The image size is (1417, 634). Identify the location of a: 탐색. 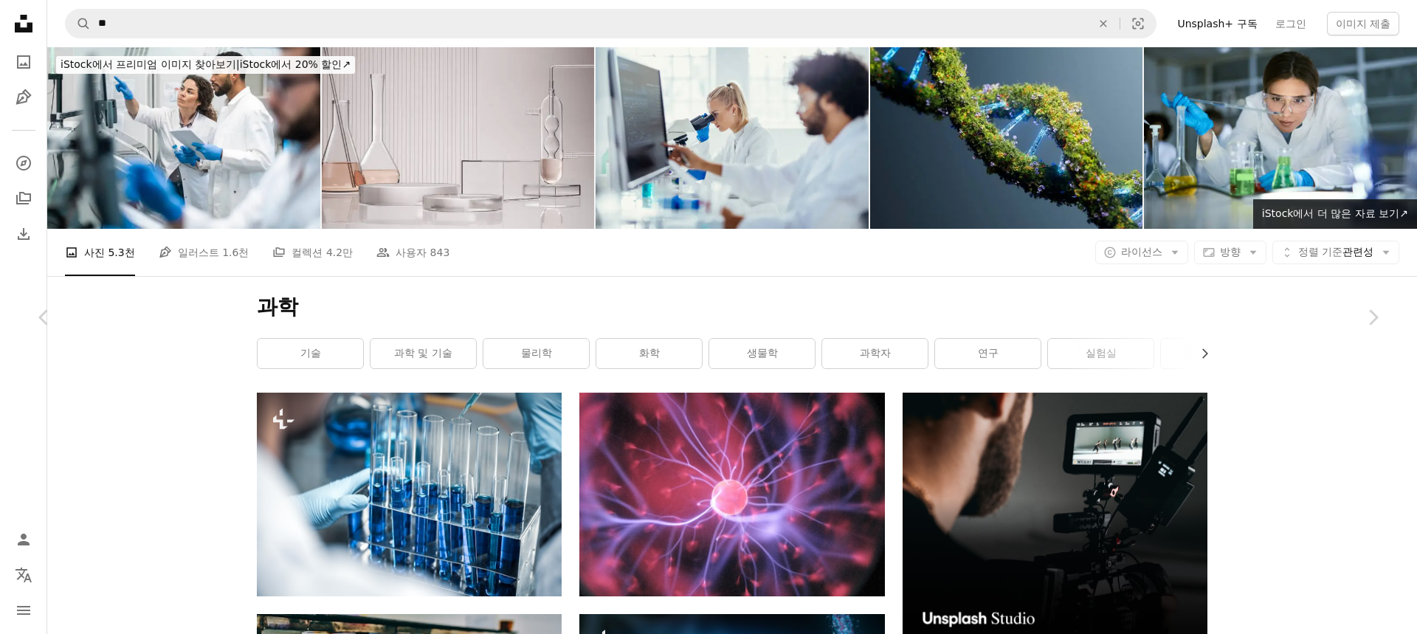
(24, 163).